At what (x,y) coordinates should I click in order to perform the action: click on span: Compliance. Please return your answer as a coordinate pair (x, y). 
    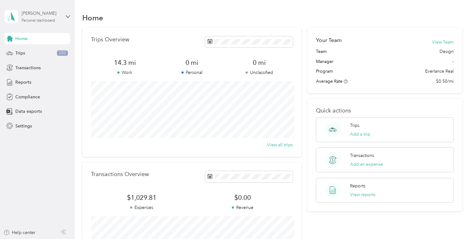
    Looking at the image, I should click on (28, 97).